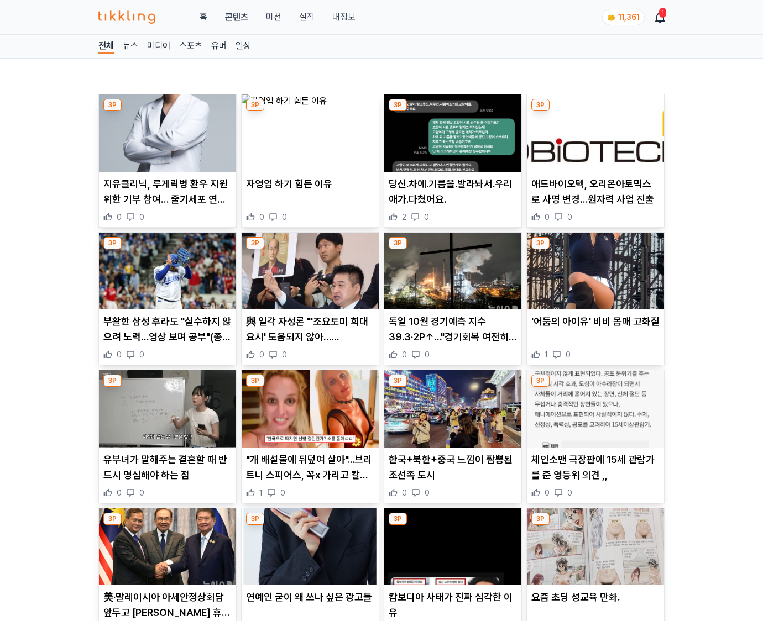 The image size is (763, 621). Describe the element at coordinates (310, 547) in the screenshot. I see `img: 연예인 굳이 왜 쓰나 싶은 광고들` at that location.